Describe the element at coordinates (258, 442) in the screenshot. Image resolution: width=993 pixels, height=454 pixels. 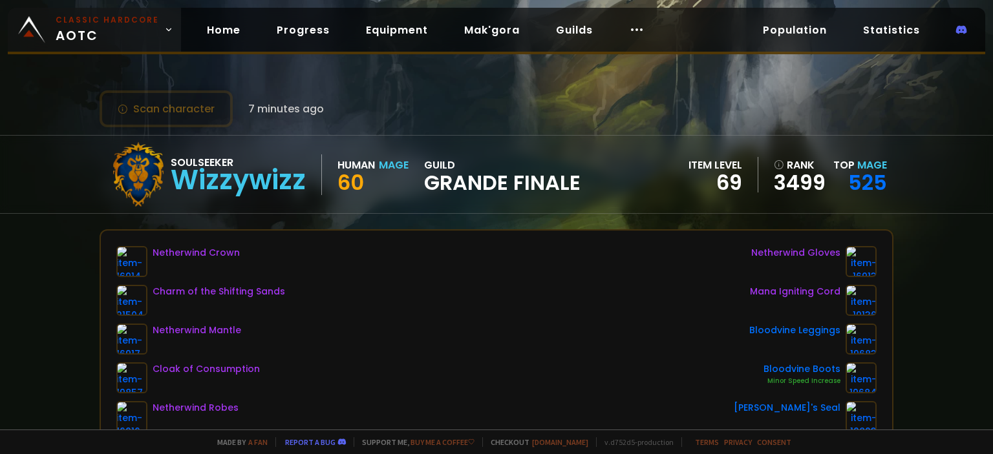
I see `a: a fan` at that location.